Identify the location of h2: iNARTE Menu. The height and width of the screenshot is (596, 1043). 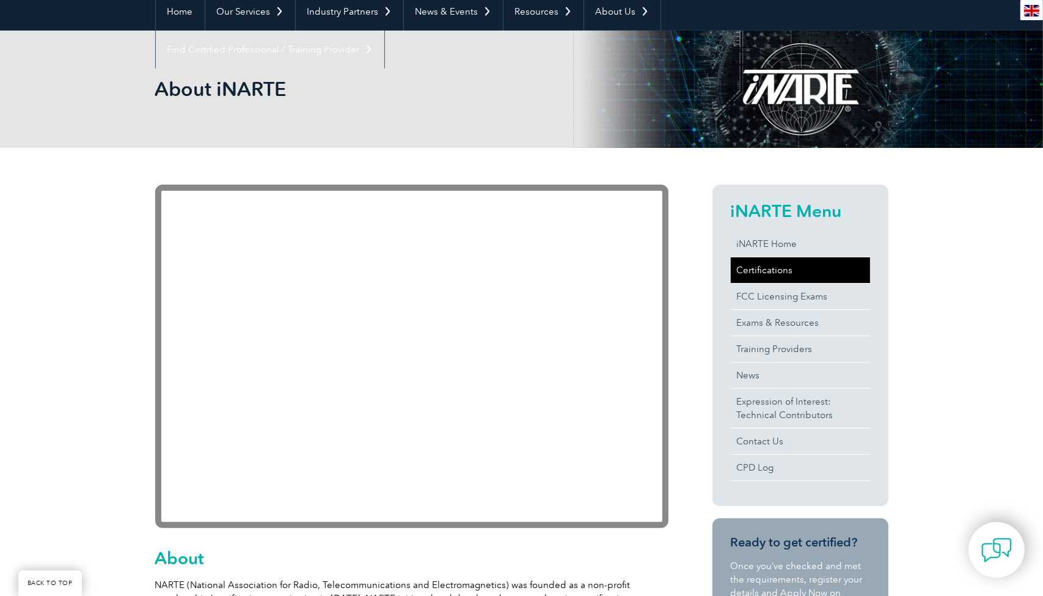
(801, 211).